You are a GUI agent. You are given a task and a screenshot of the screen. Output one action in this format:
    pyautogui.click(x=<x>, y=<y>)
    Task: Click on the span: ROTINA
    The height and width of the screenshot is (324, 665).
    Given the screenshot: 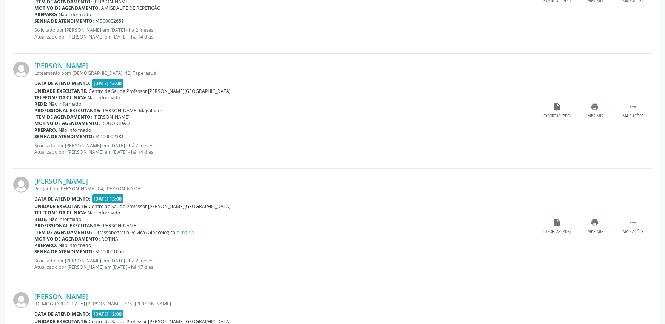 What is the action you would take?
    pyautogui.click(x=110, y=239)
    